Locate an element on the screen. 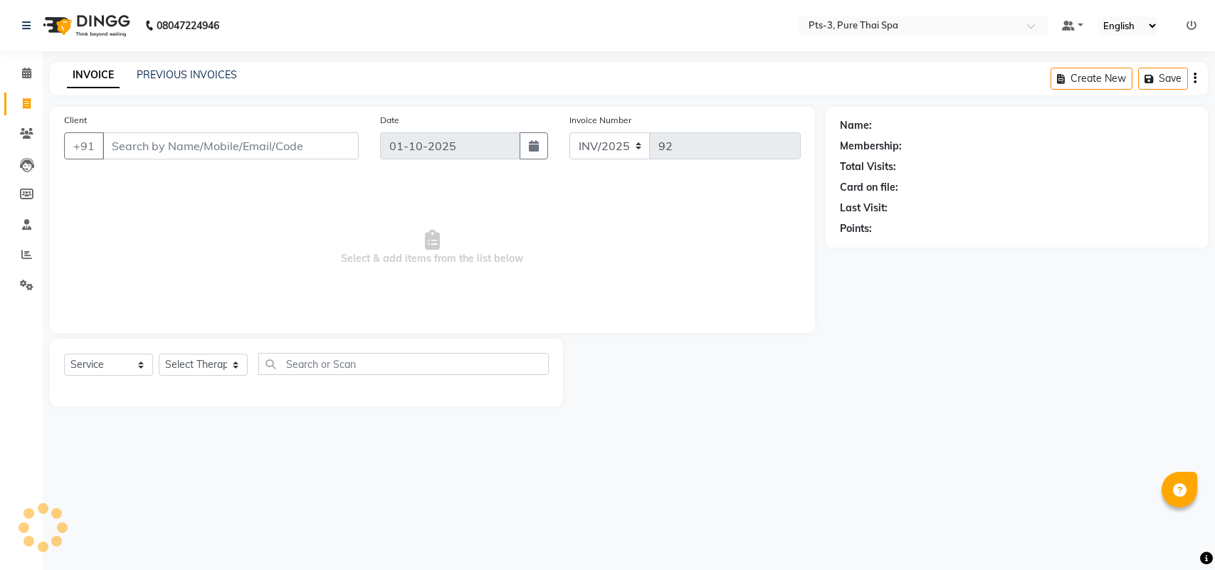  label: Invoice Number is located at coordinates (600, 120).